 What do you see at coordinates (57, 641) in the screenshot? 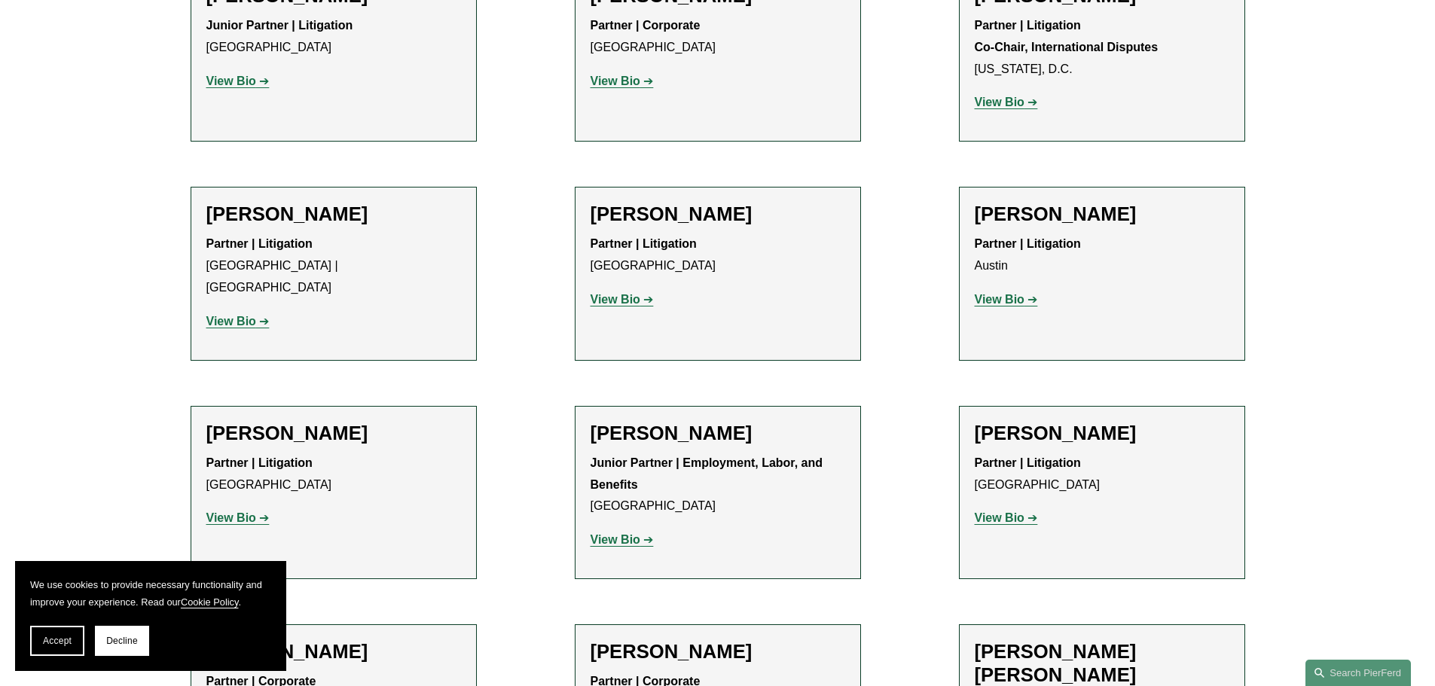
I see `span: Accept` at bounding box center [57, 641].